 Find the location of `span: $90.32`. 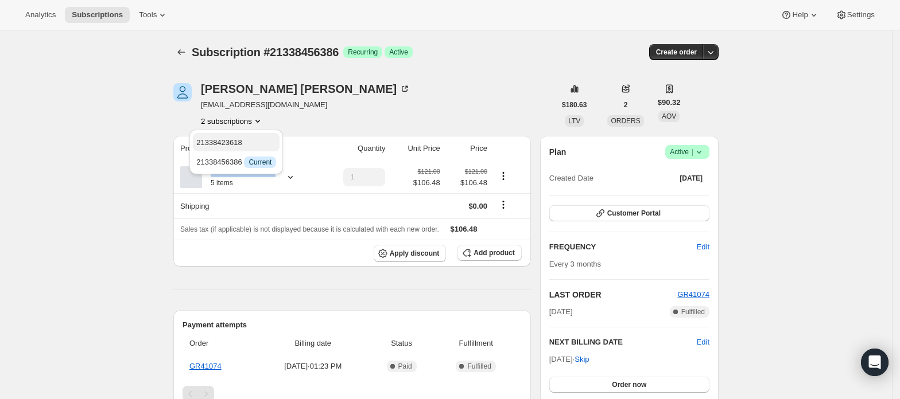

span: $90.32 is located at coordinates (669, 103).